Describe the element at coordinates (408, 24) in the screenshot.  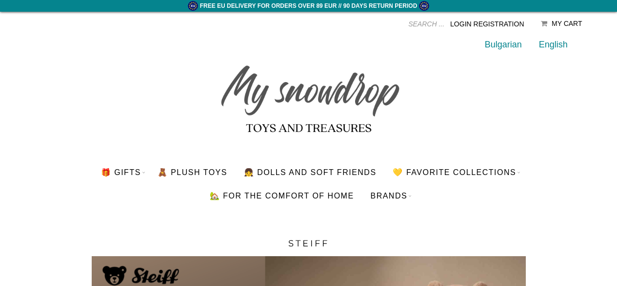
I see `input: SEARCH ...` at that location.